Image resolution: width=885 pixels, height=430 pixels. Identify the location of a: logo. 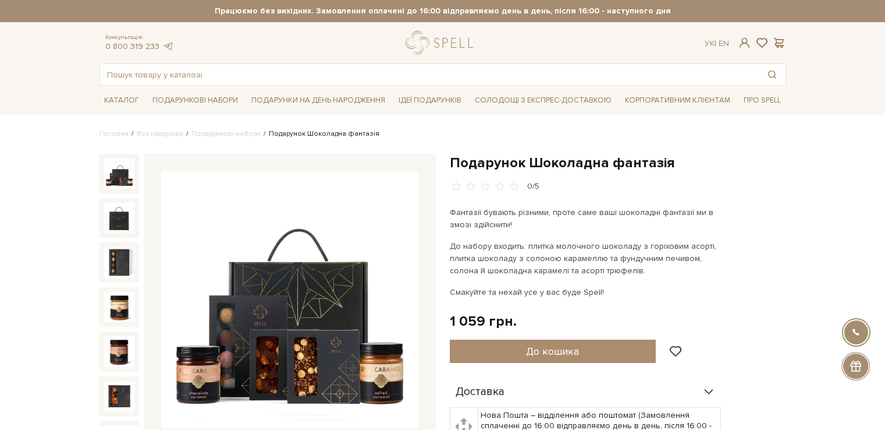
(442, 42).